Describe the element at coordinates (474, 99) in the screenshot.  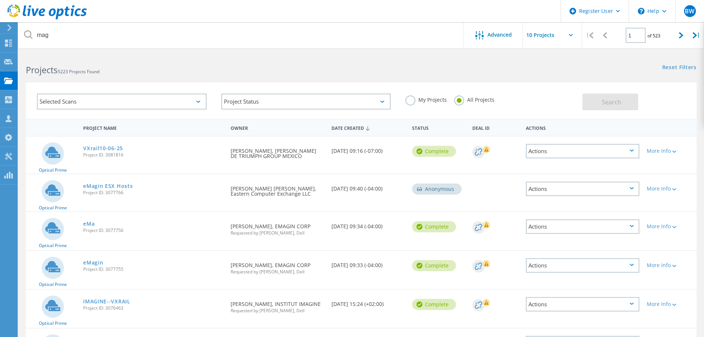
I see `label: All Projects` at that location.